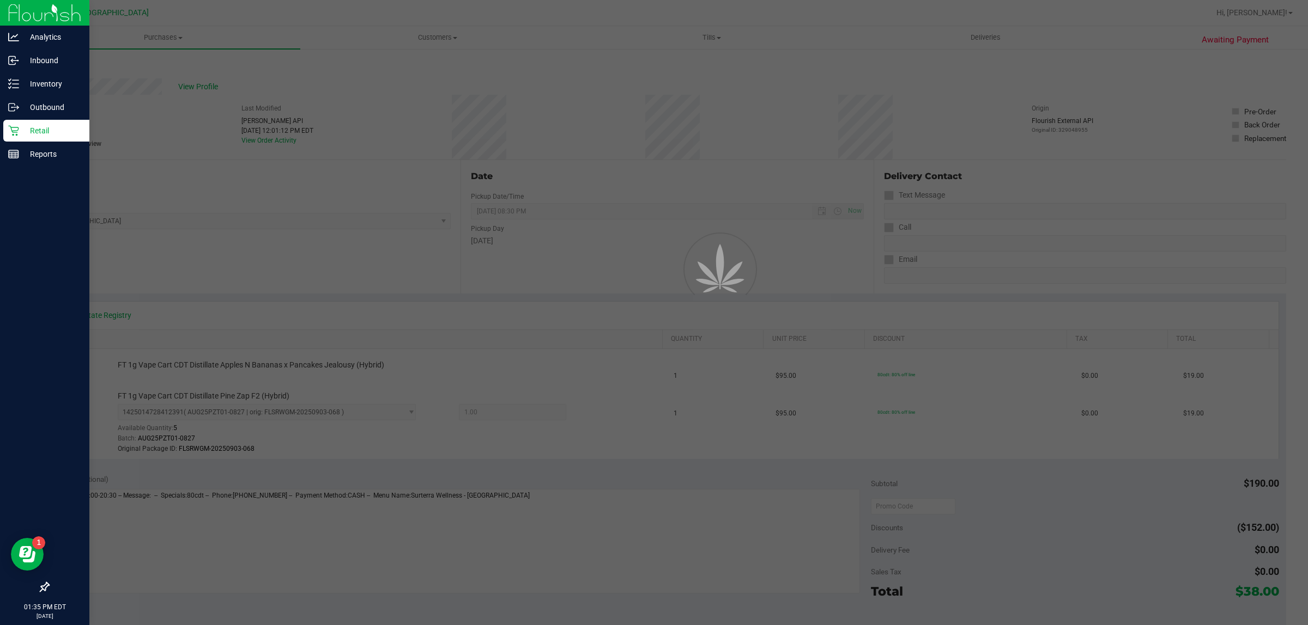 The image size is (1308, 625). What do you see at coordinates (52, 131) in the screenshot?
I see `p: Retail` at bounding box center [52, 131].